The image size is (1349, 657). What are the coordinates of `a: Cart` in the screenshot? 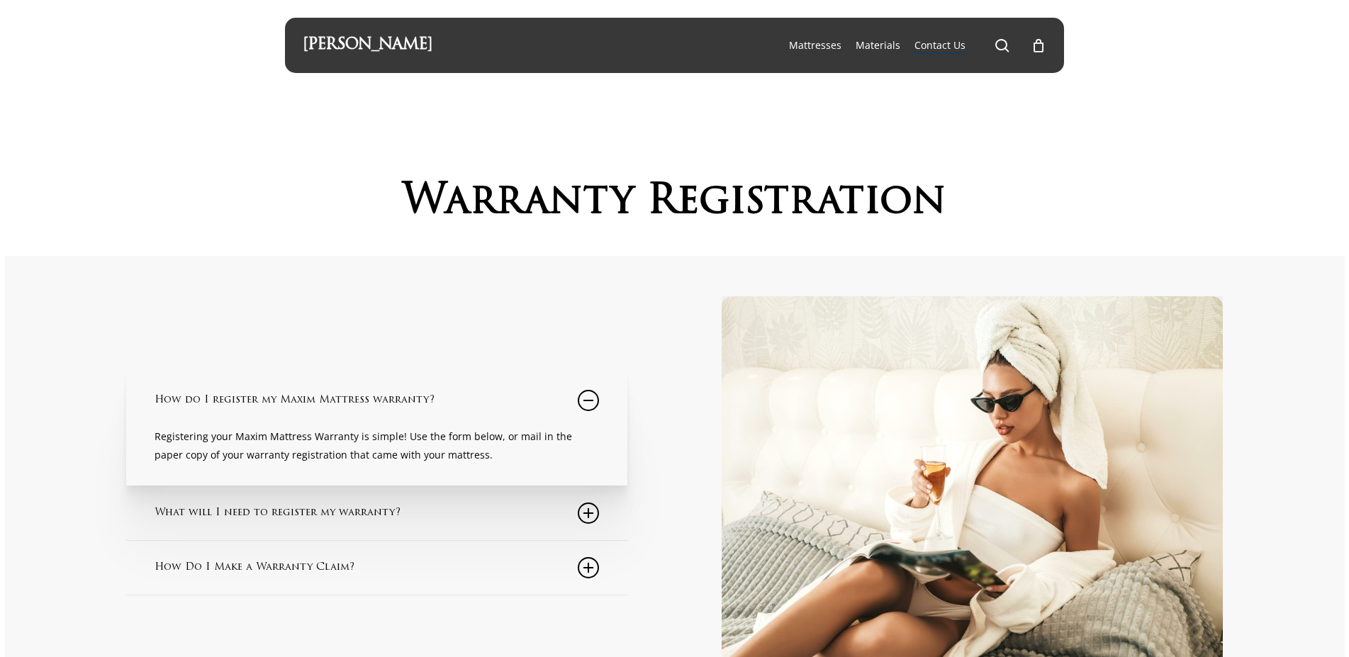 It's located at (1038, 45).